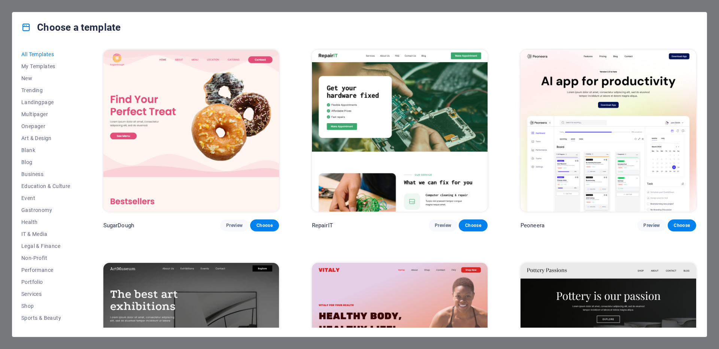  Describe the element at coordinates (46, 198) in the screenshot. I see `span: Event` at that location.